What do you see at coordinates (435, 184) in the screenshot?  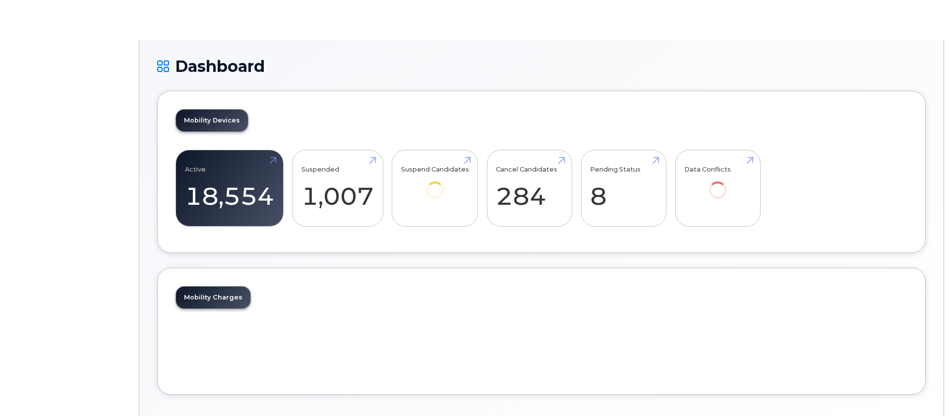 I see `a: Suspend Candidates` at bounding box center [435, 184].